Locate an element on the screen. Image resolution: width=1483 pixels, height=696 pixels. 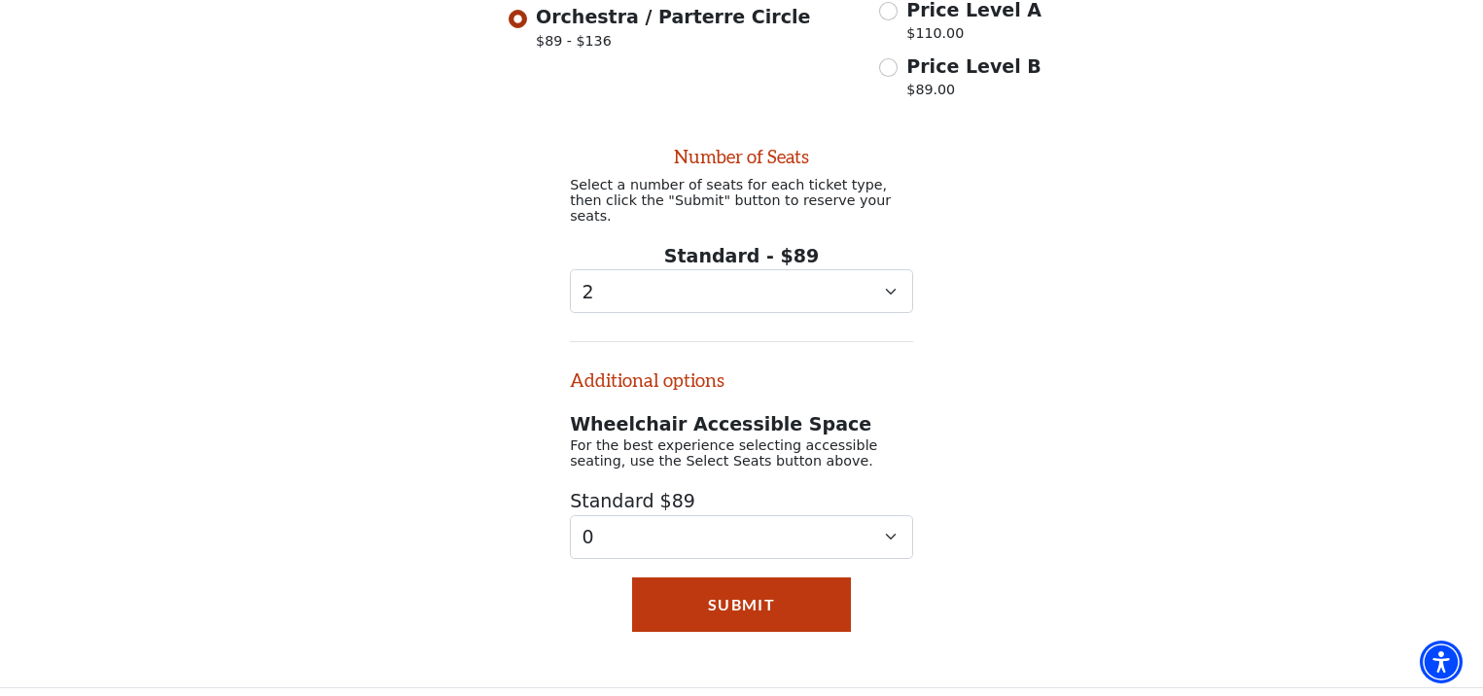
input: Price Level A is located at coordinates (888, 11).